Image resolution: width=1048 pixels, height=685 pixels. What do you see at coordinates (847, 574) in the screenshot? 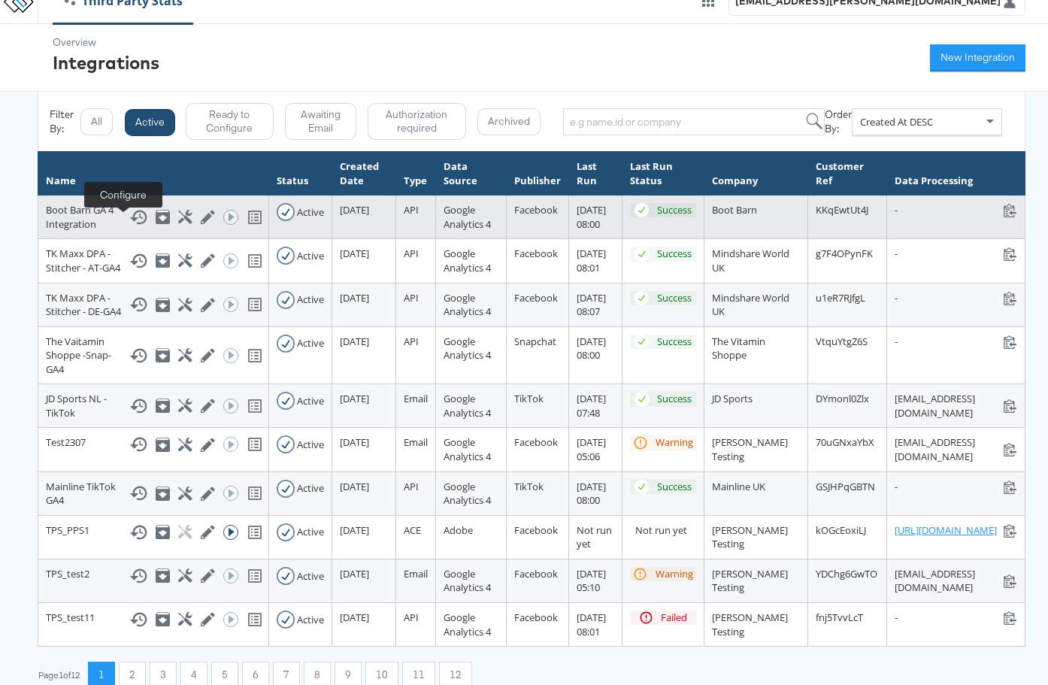
I see `span: YDChg6GwTO` at bounding box center [847, 574].